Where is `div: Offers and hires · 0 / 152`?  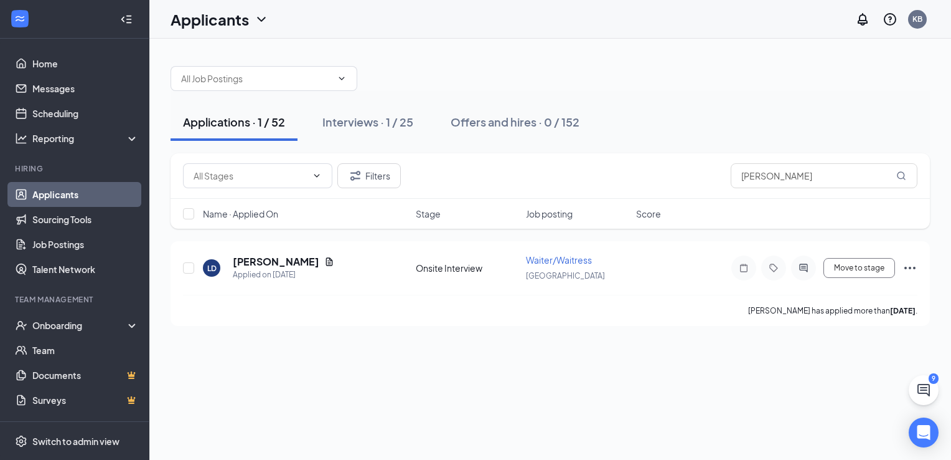
div: Offers and hires · 0 / 152 is located at coordinates (515, 121).